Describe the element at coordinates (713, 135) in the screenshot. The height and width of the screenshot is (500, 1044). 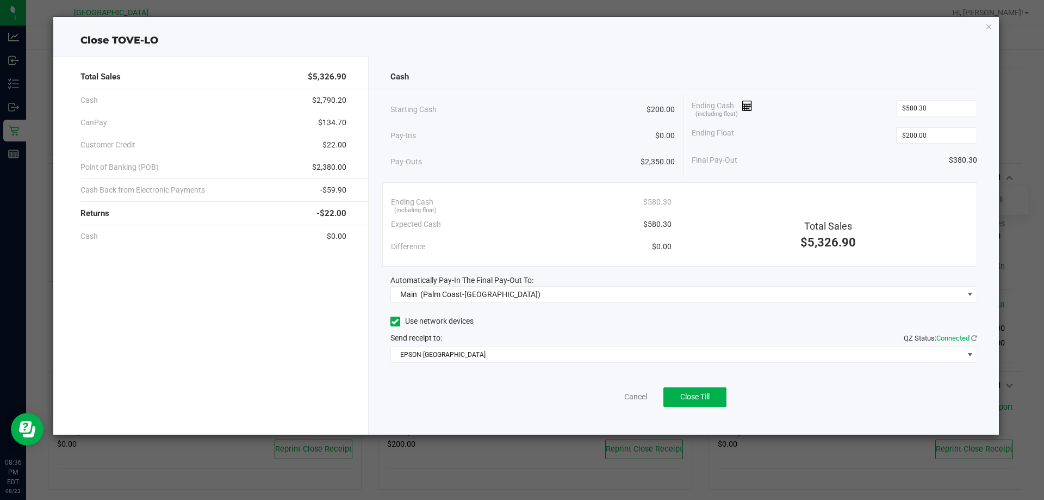
I see `span: Ending Float` at that location.